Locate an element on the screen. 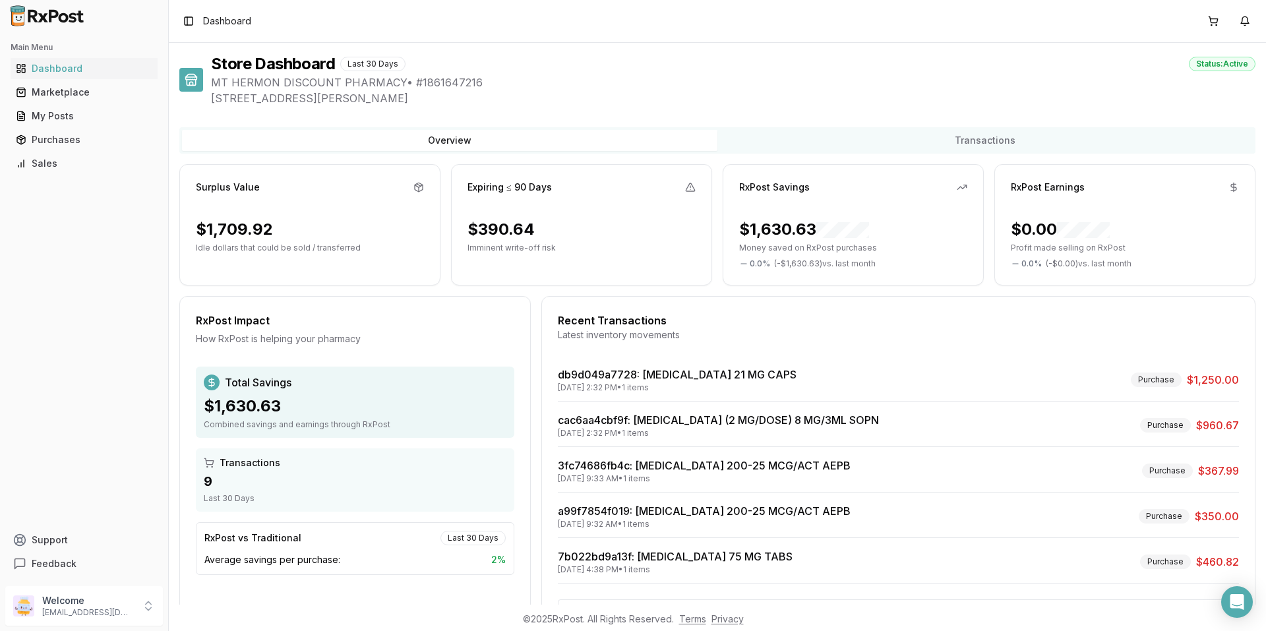 This screenshot has width=1266, height=631. a: Purchases is located at coordinates (84, 140).